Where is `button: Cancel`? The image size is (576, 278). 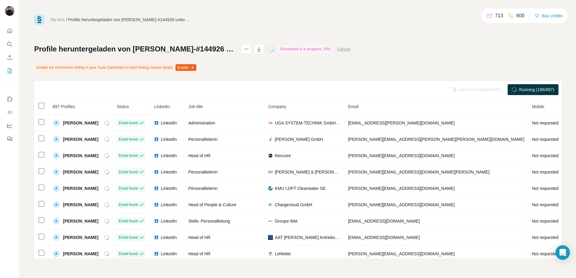 button: Cancel is located at coordinates (344, 49).